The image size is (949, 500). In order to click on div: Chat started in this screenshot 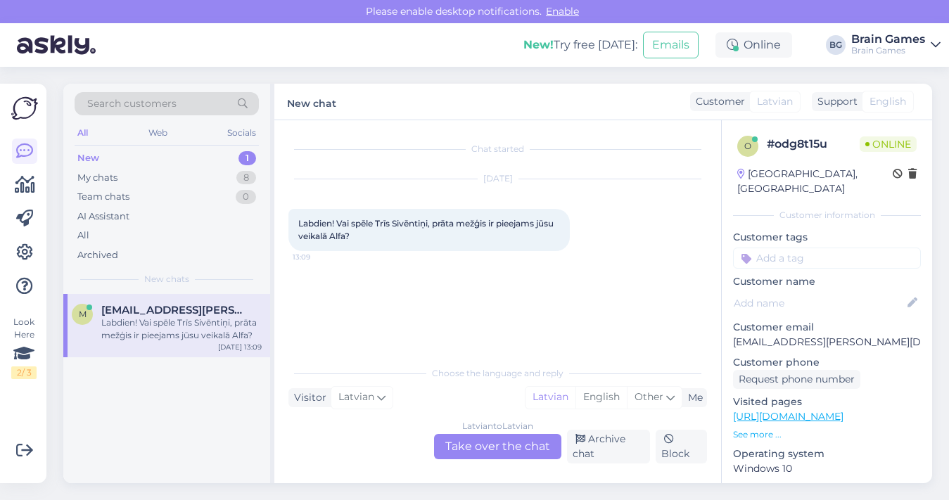, I will do `click(498, 149)`.